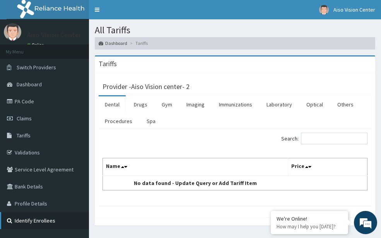 This screenshot has height=238, width=381. I want to click on h3: Tariffs, so click(107, 64).